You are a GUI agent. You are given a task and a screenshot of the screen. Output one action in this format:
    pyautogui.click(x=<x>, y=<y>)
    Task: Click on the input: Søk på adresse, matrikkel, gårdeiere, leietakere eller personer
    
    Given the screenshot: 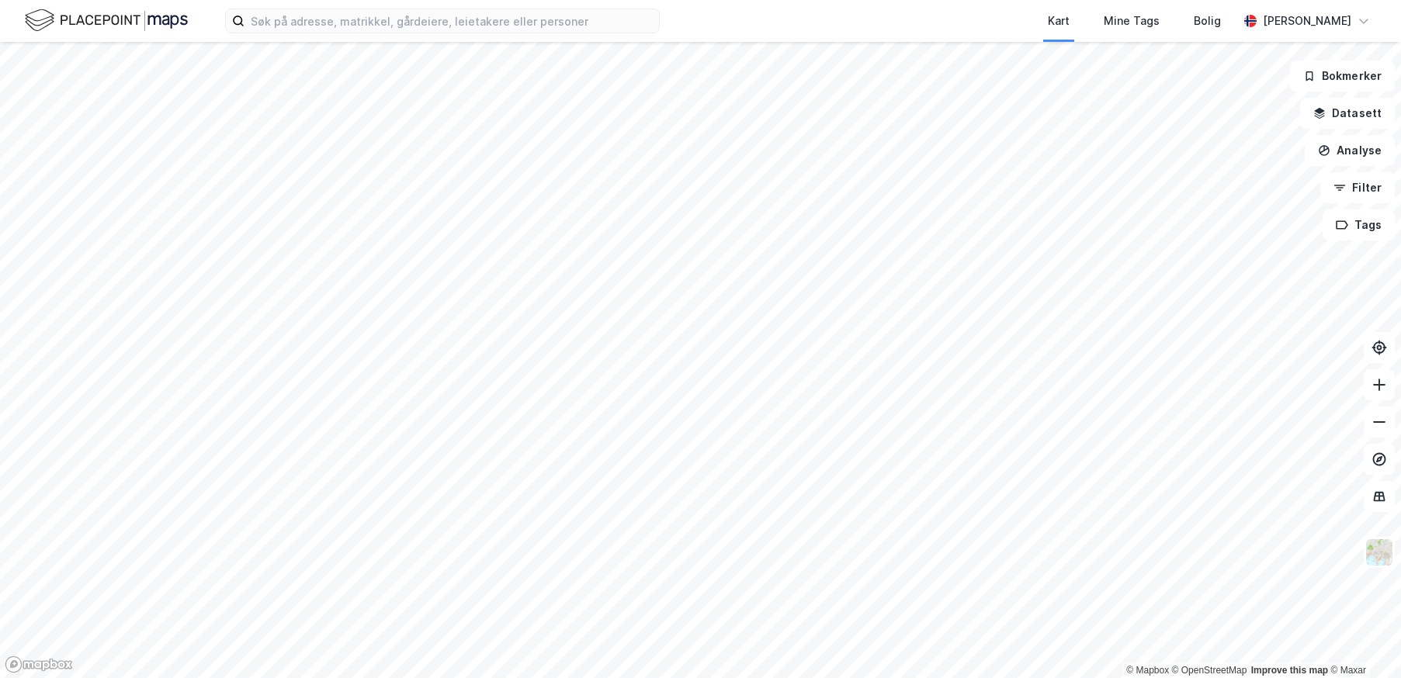 What is the action you would take?
    pyautogui.click(x=452, y=21)
    